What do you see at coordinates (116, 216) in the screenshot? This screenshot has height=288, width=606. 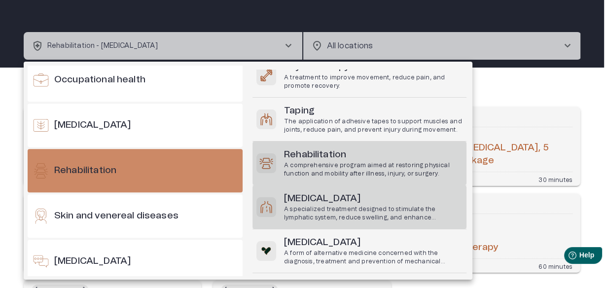 I see `h6: Skin and venereal diseases` at bounding box center [116, 216].